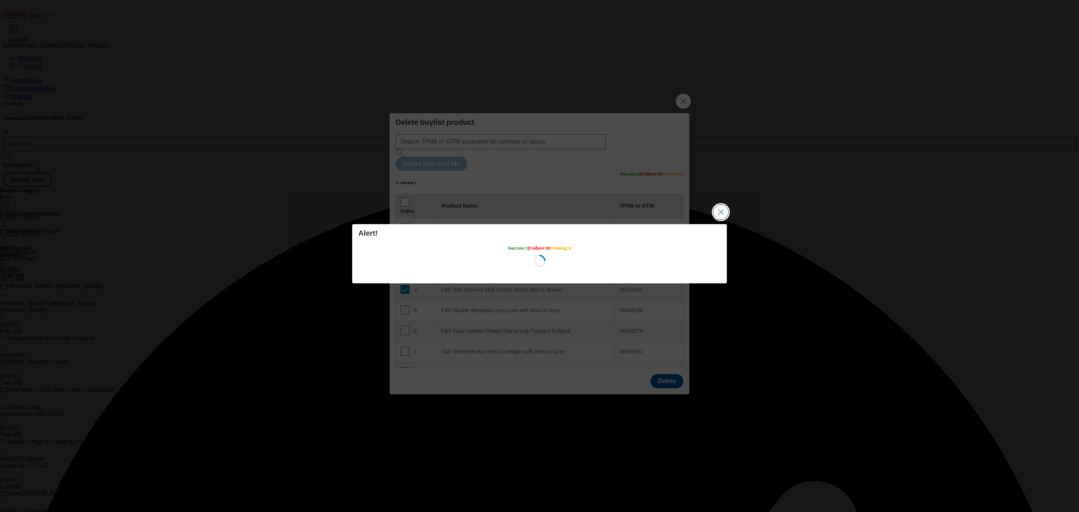  What do you see at coordinates (518, 248) in the screenshot?
I see `span: Success : 1` at bounding box center [518, 248].